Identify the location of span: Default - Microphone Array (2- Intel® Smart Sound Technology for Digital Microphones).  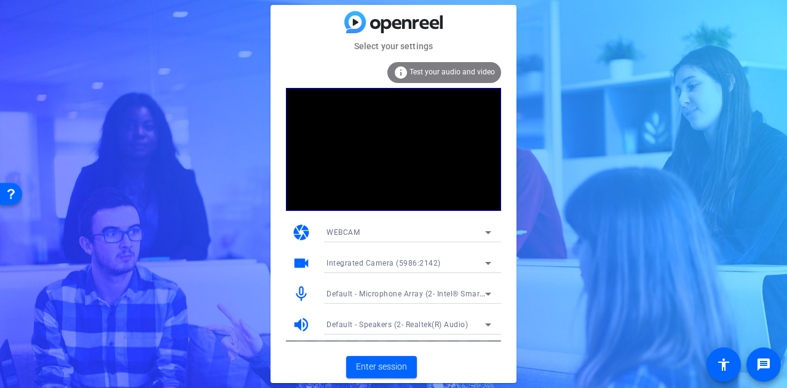
(483, 293).